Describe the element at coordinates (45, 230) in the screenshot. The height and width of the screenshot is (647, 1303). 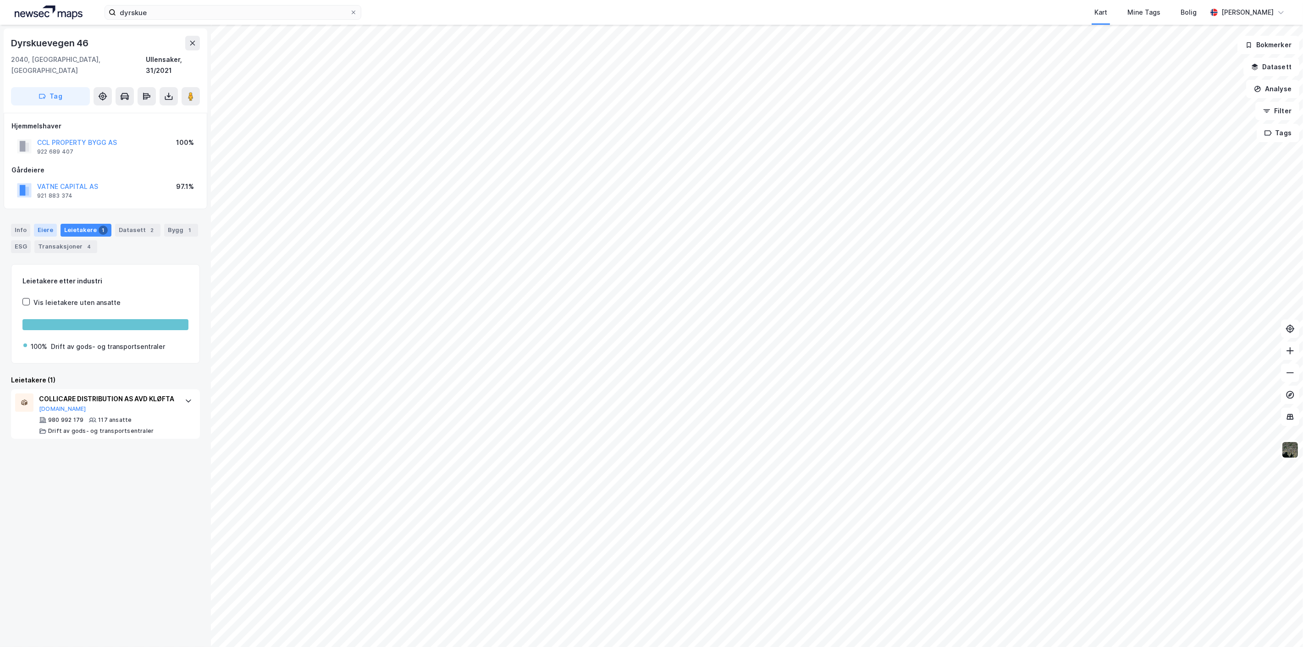
I see `div: Eiere` at that location.